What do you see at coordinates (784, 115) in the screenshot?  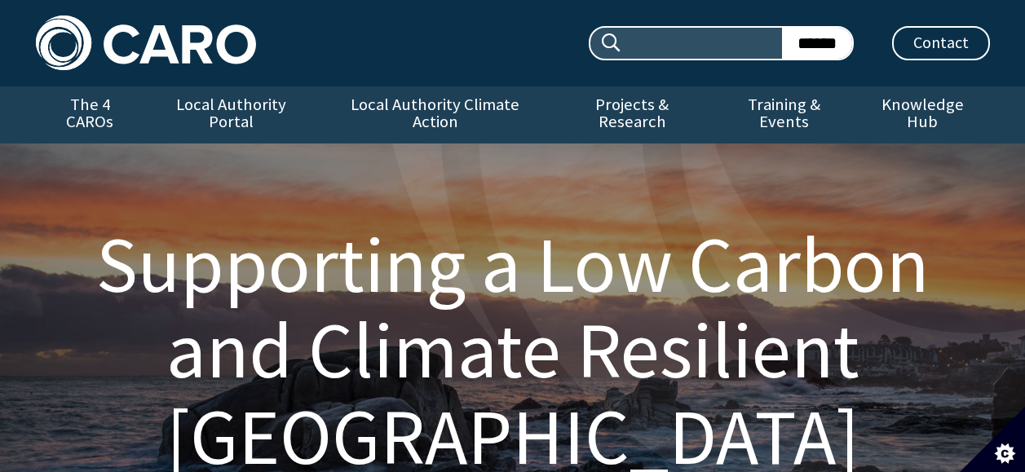 I see `a: Training & Events` at bounding box center [784, 115].